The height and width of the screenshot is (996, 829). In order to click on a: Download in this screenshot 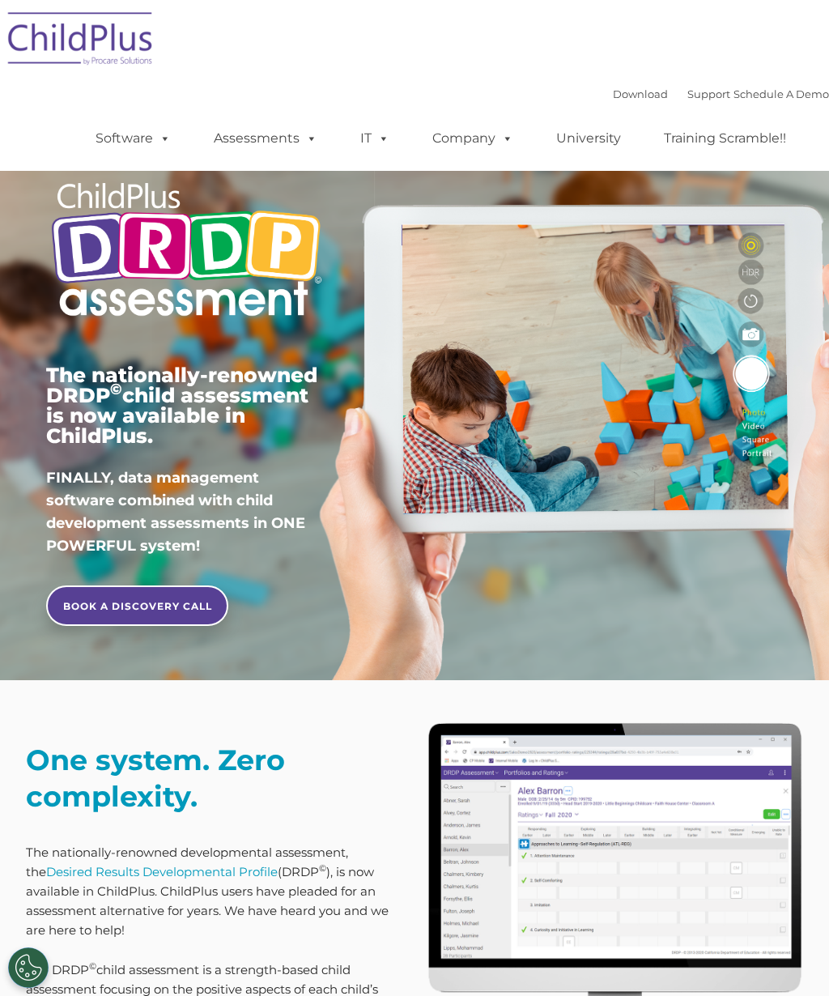, I will do `click(641, 94)`.